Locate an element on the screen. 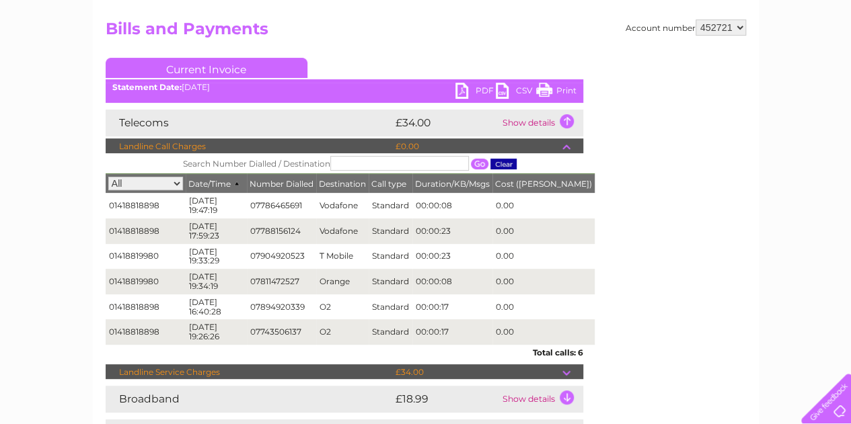 The image size is (851, 424). div: Total calls: 6 is located at coordinates (344, 351).